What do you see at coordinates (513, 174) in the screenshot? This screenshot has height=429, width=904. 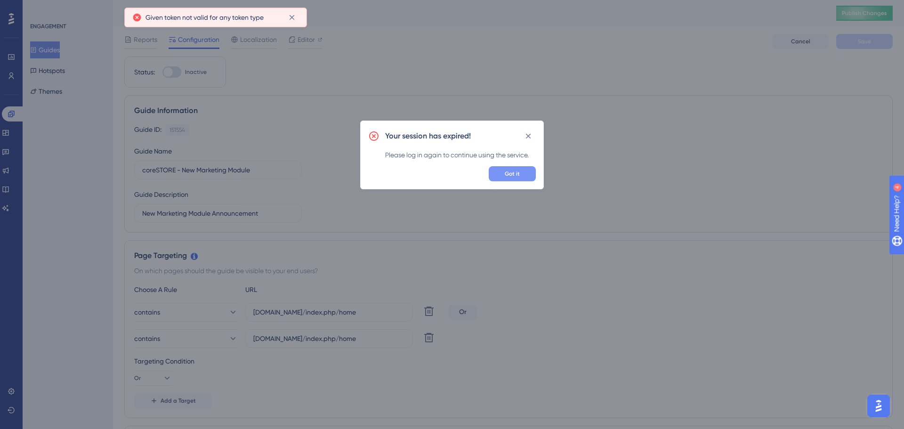 I see `span: Got it` at bounding box center [513, 174].